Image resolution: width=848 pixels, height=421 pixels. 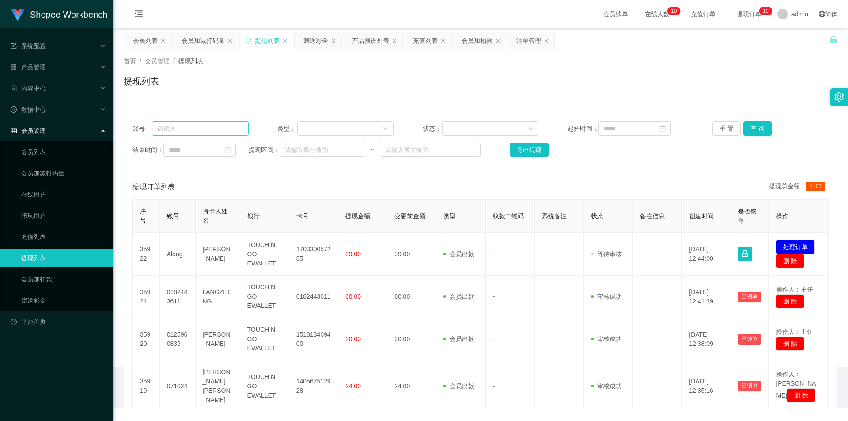 What do you see at coordinates (748, 216) in the screenshot?
I see `span: 是否锁单` at bounding box center [748, 216].